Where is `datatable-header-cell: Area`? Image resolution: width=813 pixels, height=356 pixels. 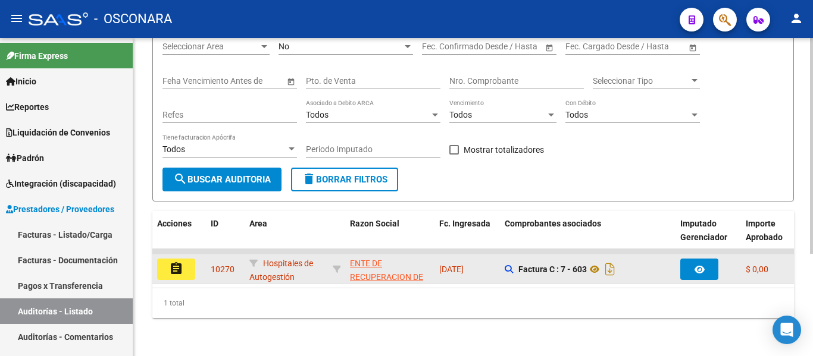 datatable-header-cell: Area is located at coordinates (286, 237).